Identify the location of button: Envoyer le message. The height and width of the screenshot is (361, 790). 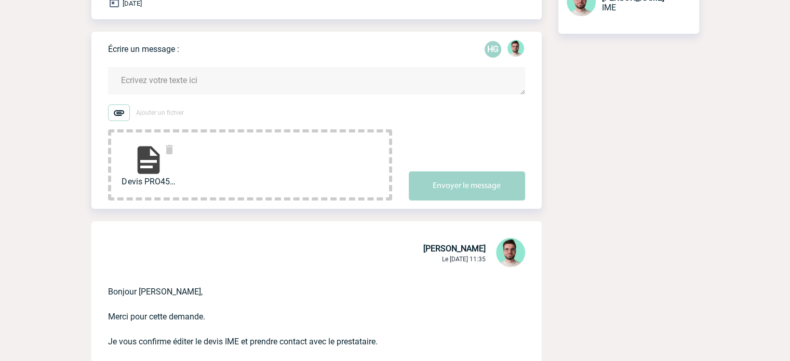
(467, 186).